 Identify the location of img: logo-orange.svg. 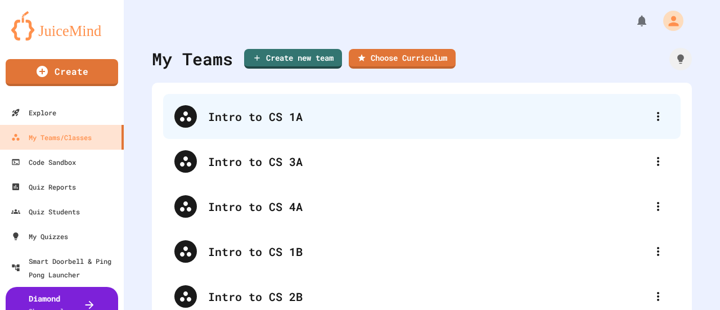
(62, 26).